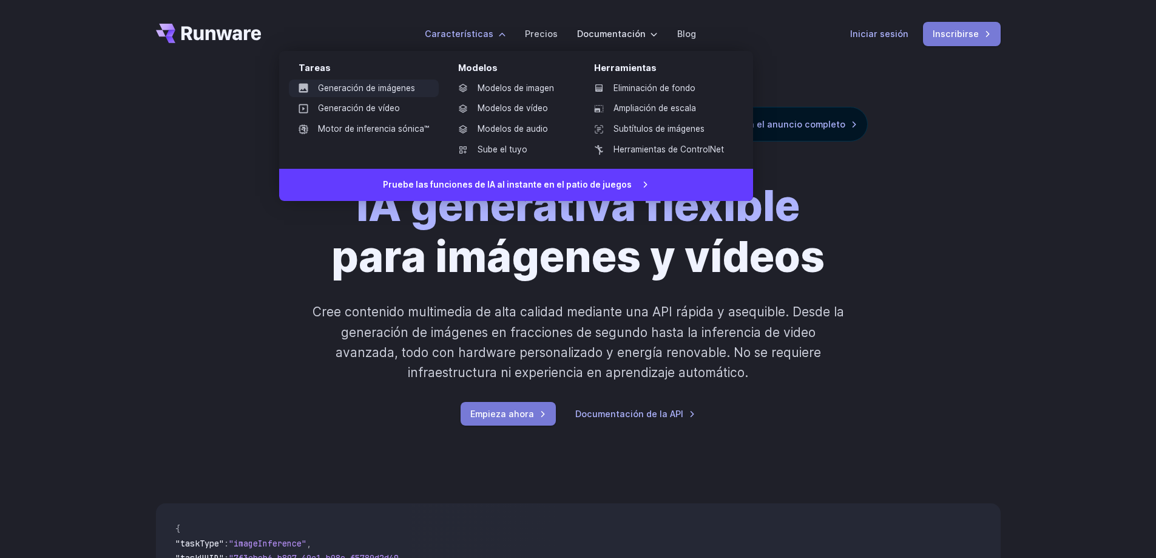 This screenshot has height=558, width=1156. Describe the element at coordinates (373, 129) in the screenshot. I see `font: Motor de inferencia sónica™` at that location.